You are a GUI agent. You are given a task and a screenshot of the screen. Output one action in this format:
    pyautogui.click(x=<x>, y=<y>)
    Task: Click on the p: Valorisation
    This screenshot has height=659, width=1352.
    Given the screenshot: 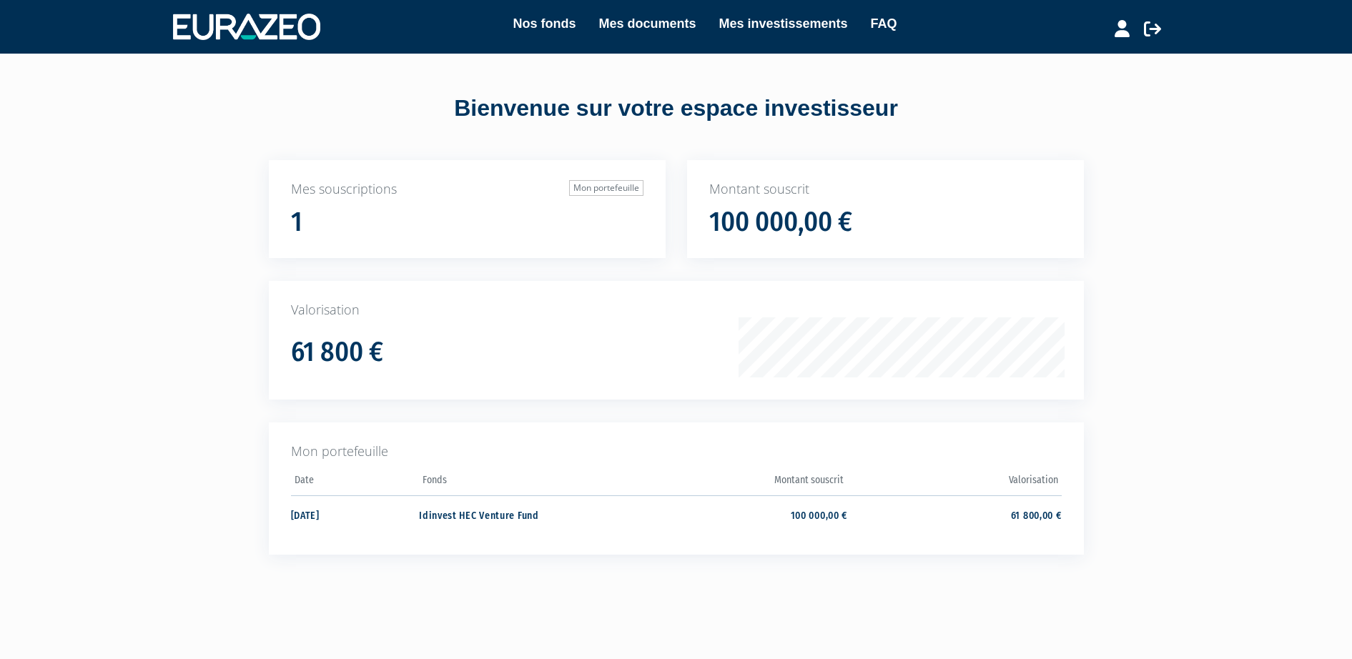 What is the action you would take?
    pyautogui.click(x=676, y=310)
    